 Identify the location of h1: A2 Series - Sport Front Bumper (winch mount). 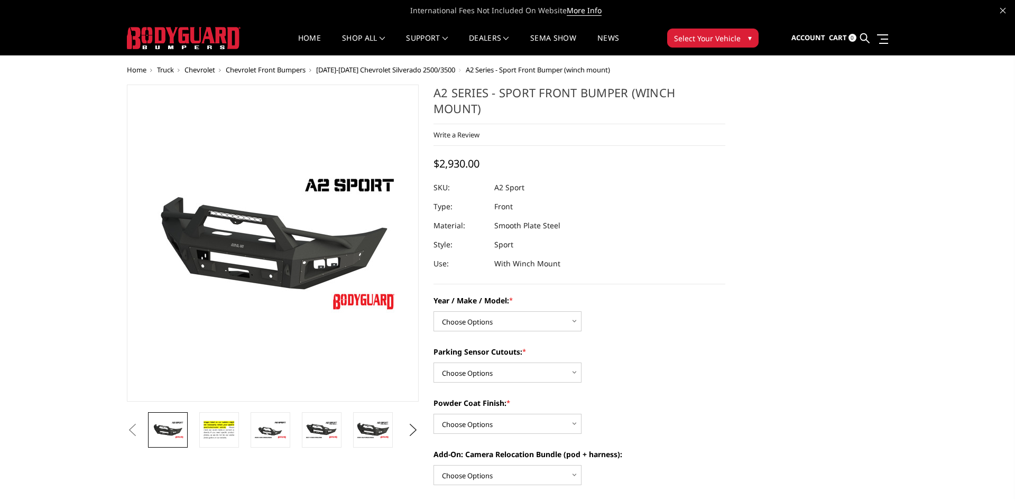
(580, 104).